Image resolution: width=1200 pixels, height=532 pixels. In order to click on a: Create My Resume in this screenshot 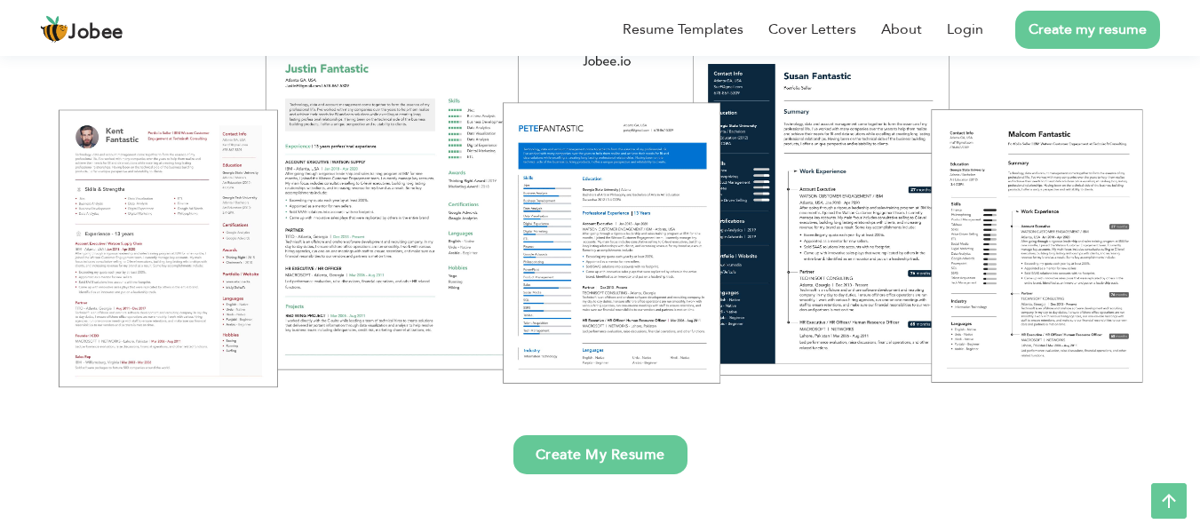, I will do `click(601, 455)`.